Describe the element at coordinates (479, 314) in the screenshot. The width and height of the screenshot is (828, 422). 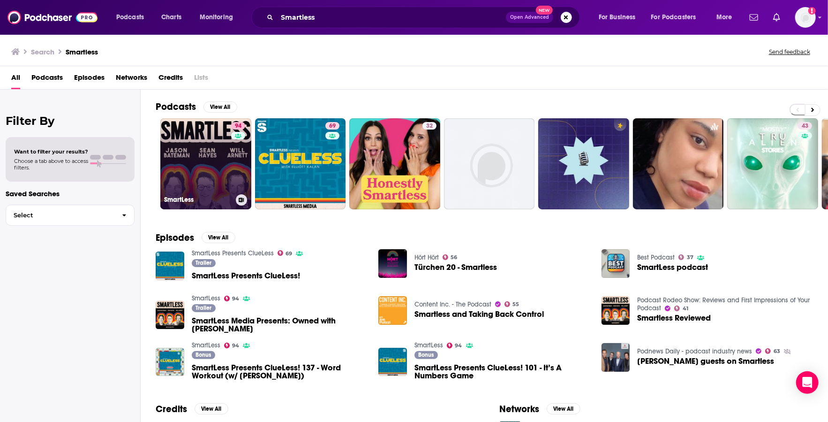
I see `span: Smartless and Taking Back Control` at that location.